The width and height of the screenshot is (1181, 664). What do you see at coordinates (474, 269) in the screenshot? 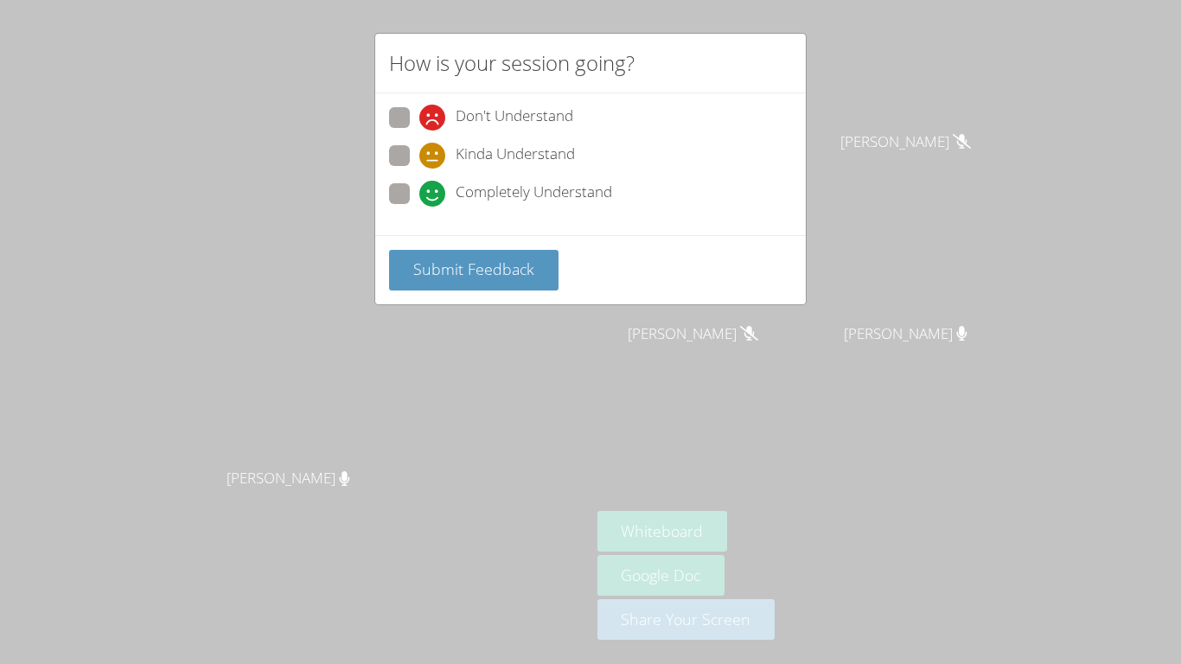
I see `span: Submit Feedback` at bounding box center [474, 269].